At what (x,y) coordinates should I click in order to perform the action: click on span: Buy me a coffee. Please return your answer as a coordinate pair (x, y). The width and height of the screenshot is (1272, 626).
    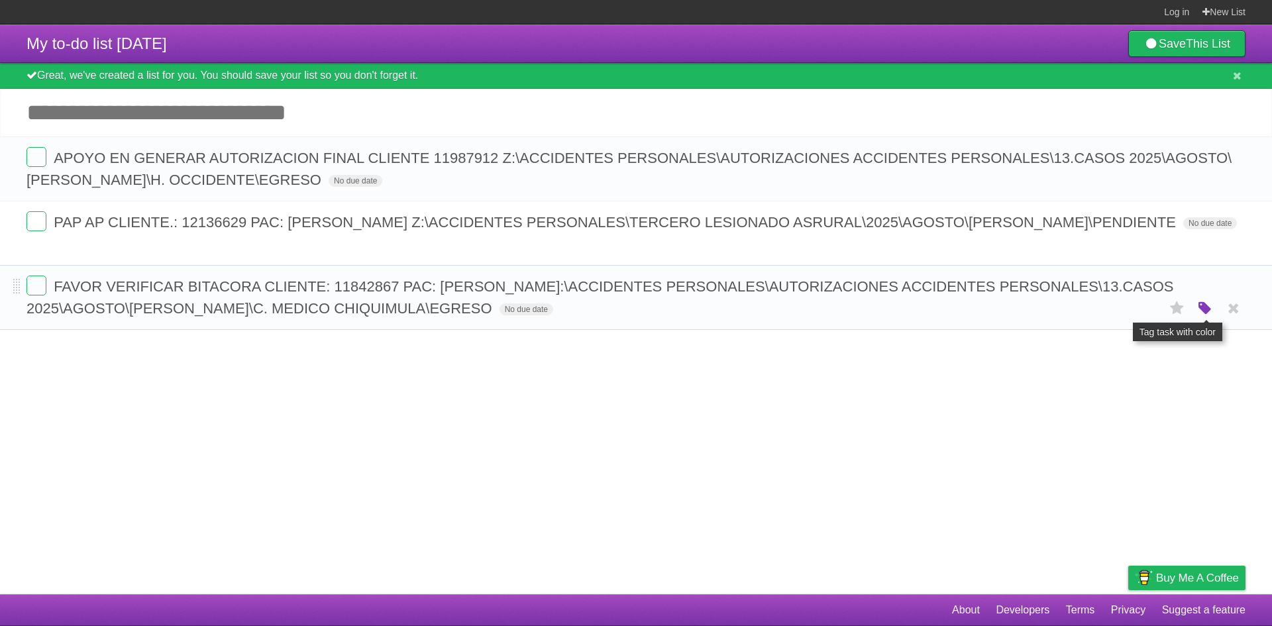
    Looking at the image, I should click on (1197, 578).